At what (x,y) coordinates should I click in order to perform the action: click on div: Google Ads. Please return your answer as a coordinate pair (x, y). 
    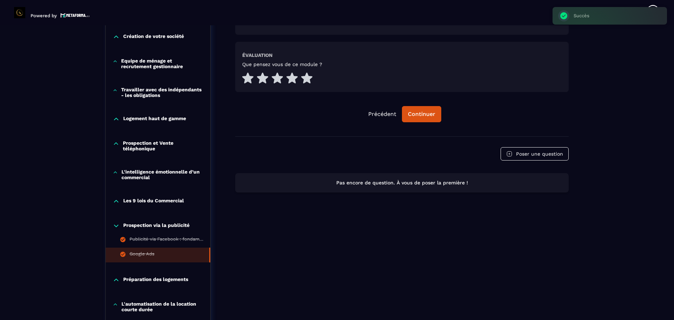
    Looking at the image, I should click on (142, 255).